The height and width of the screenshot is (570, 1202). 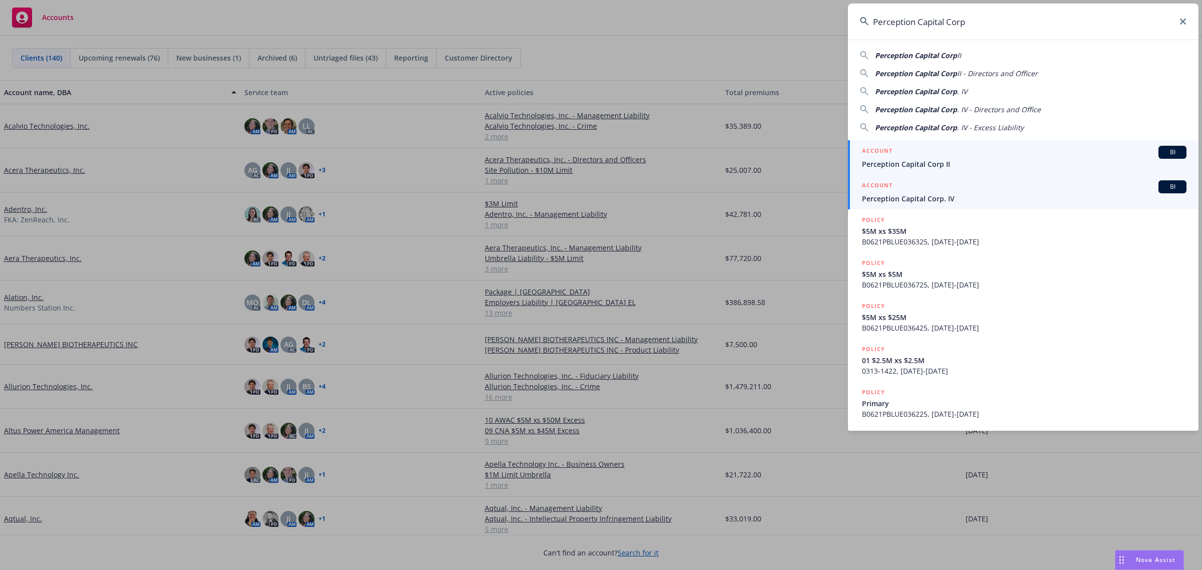 I want to click on span: . IV, so click(x=962, y=91).